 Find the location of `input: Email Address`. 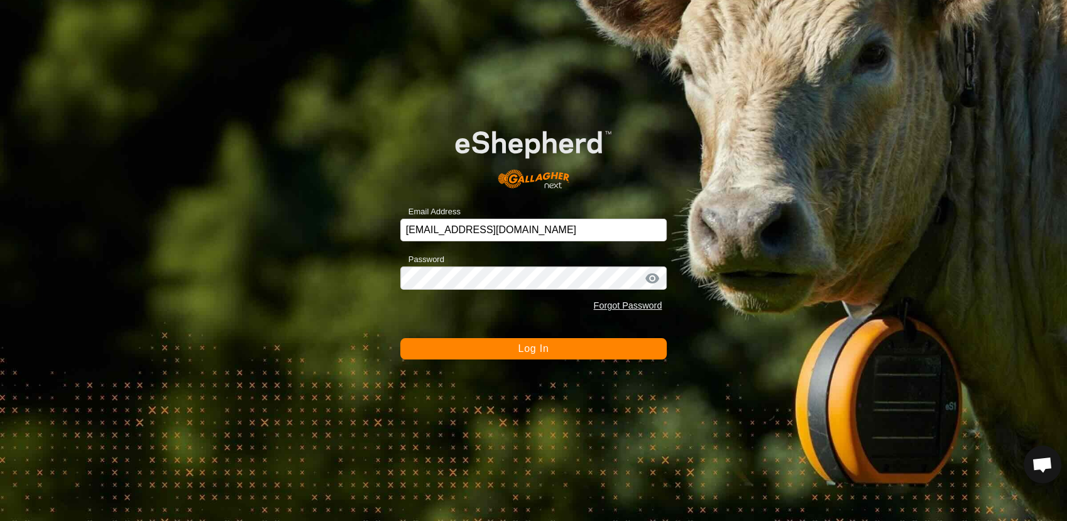

input: Email Address is located at coordinates (534, 230).